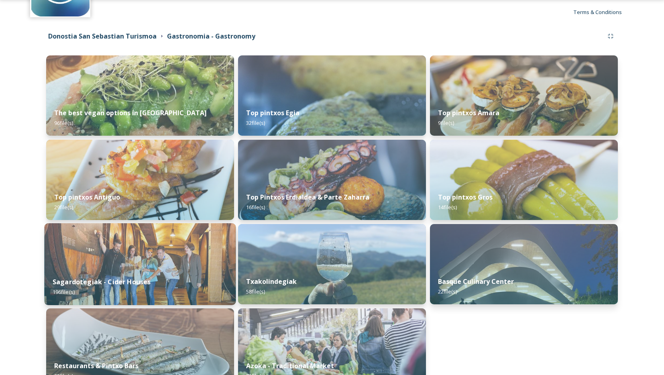  What do you see at coordinates (101, 282) in the screenshot?
I see `strong: Sagardotegiak - Cider Houses` at bounding box center [101, 282].